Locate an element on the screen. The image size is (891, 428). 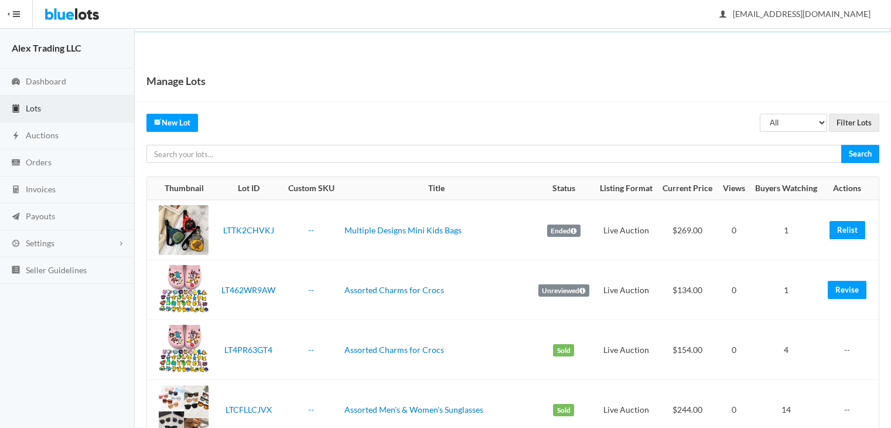
th: Listing Format is located at coordinates (626, 189).